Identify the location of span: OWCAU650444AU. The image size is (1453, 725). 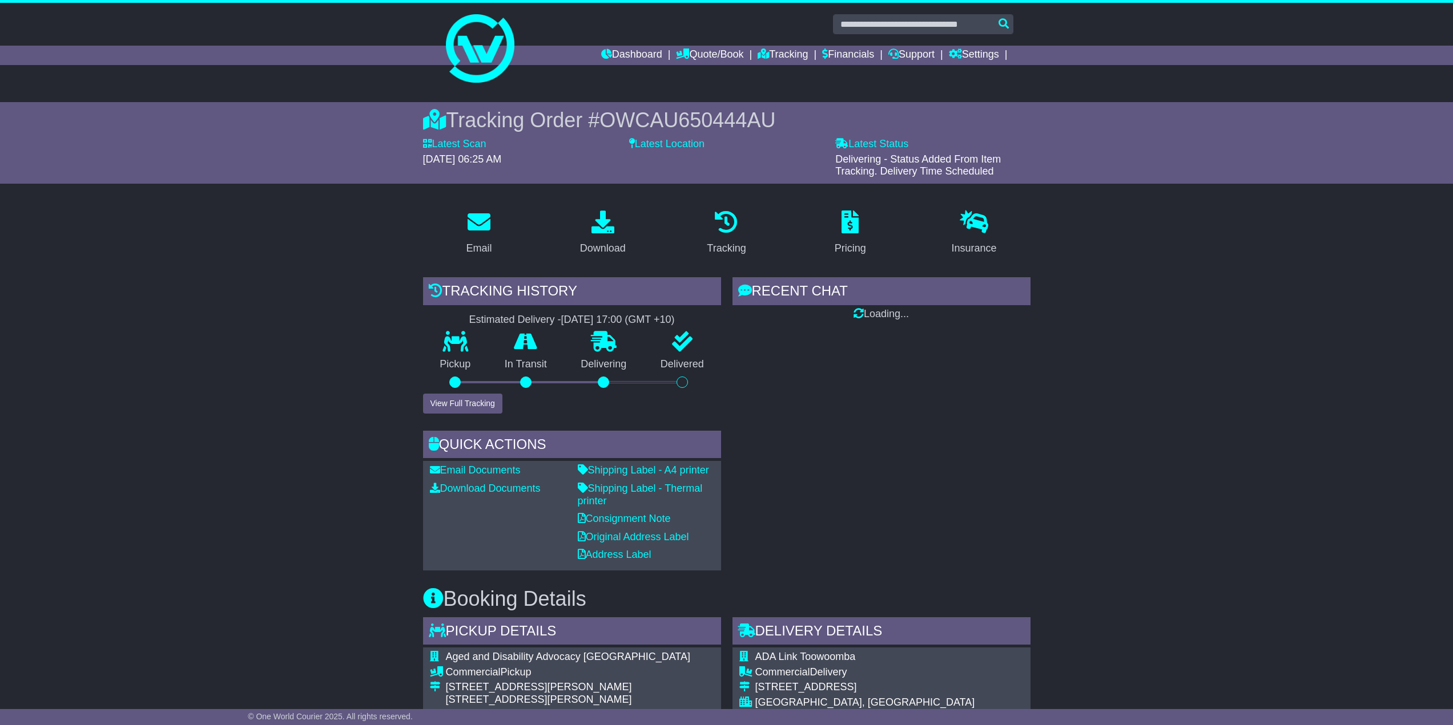
(687, 120).